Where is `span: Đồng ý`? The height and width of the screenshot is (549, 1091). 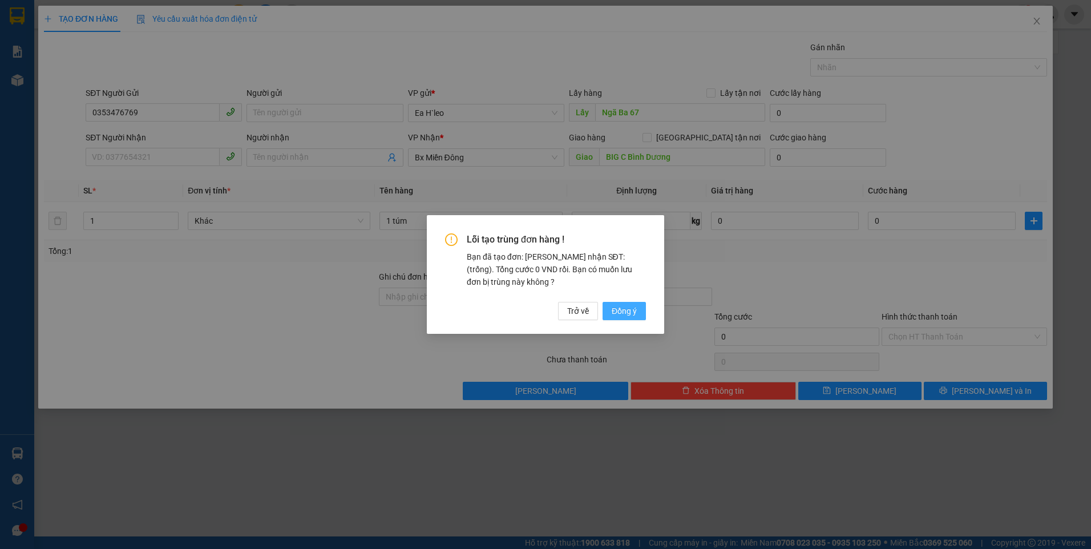
span: Đồng ý is located at coordinates (624, 311).